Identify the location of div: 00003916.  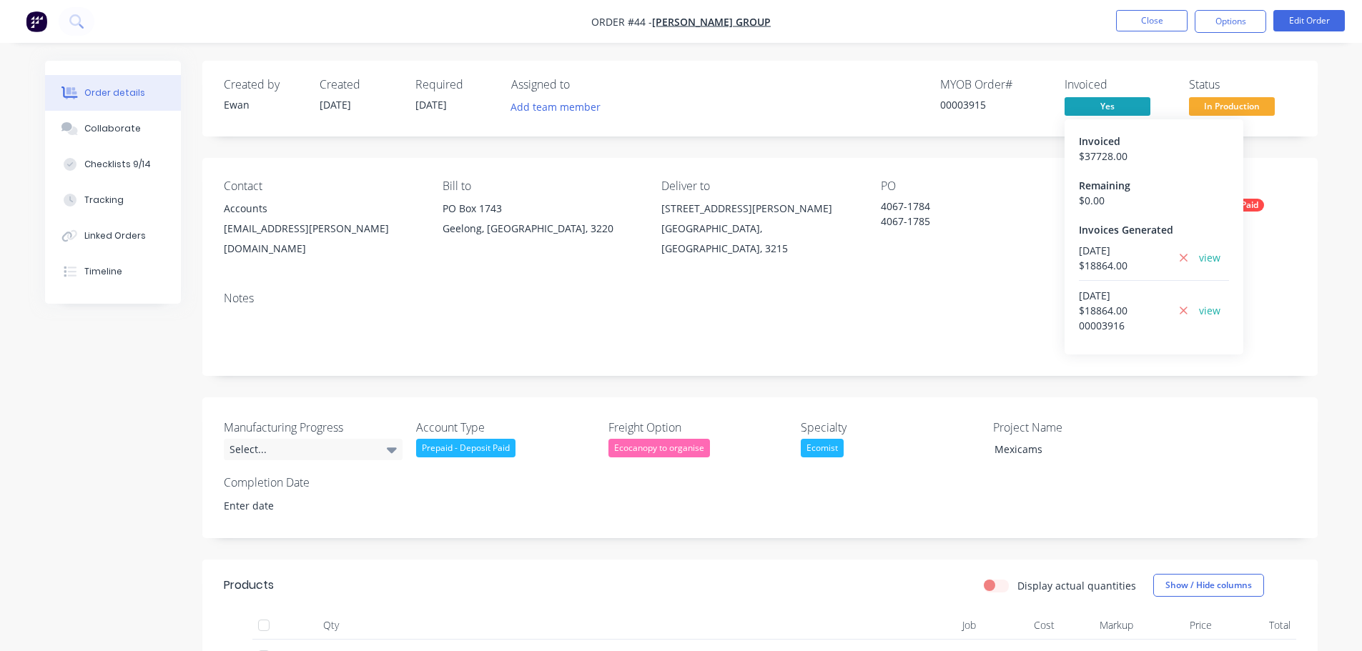
(1124, 325).